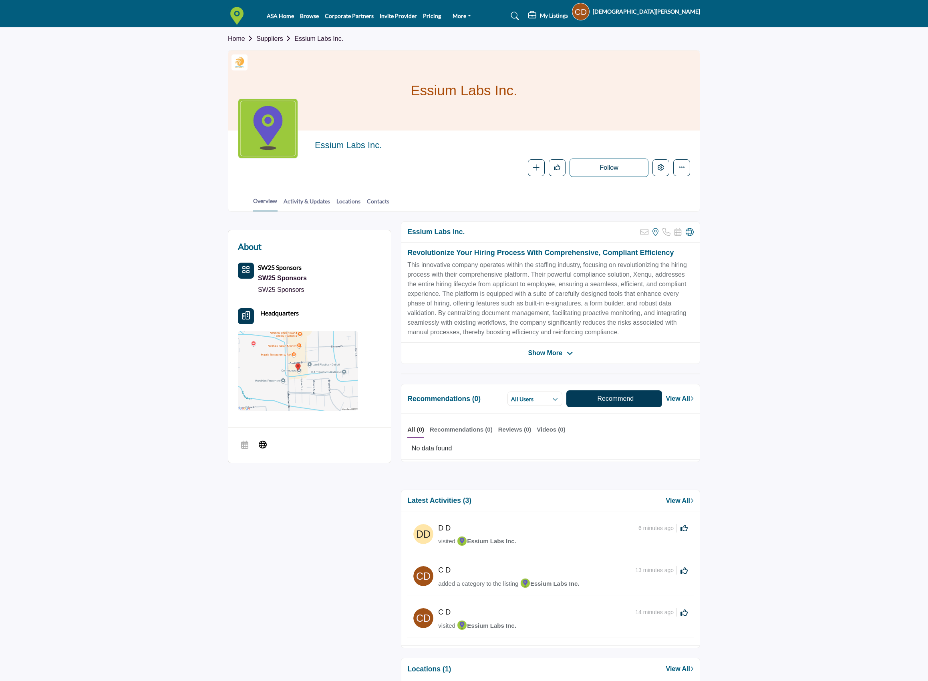 The height and width of the screenshot is (681, 928). What do you see at coordinates (462, 16) in the screenshot?
I see `a: More` at bounding box center [462, 16].